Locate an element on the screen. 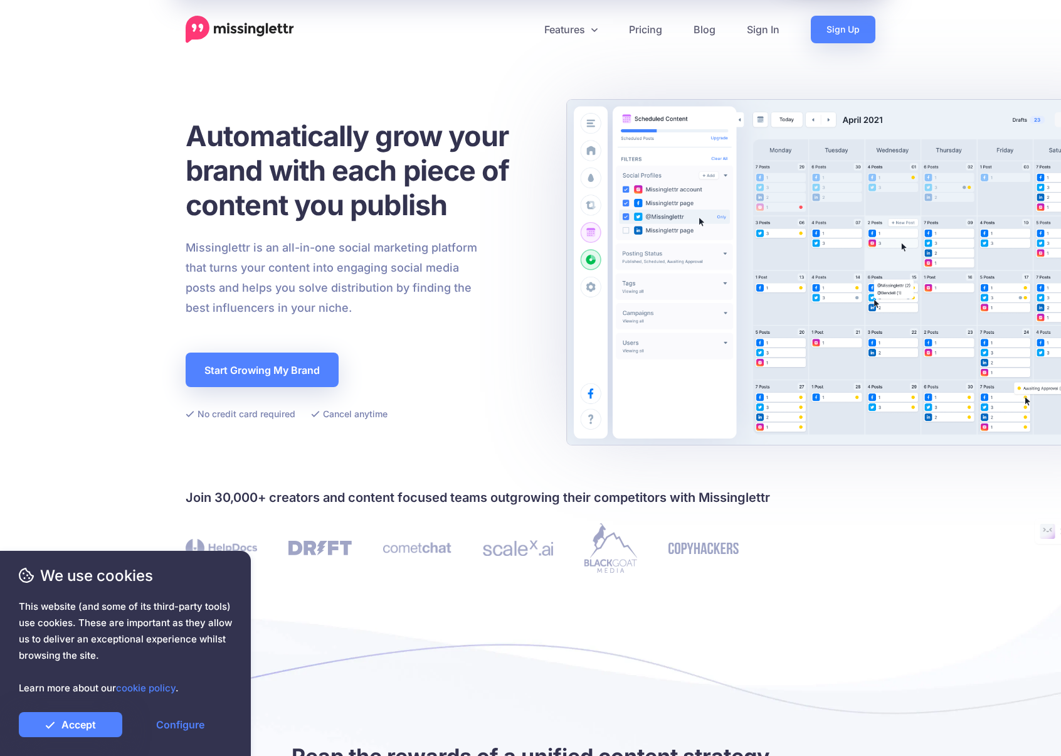 Image resolution: width=1061 pixels, height=756 pixels. p: Missinglettr is an all-in-one social marketing platform that turns your content into engaging soc... is located at coordinates (332, 278).